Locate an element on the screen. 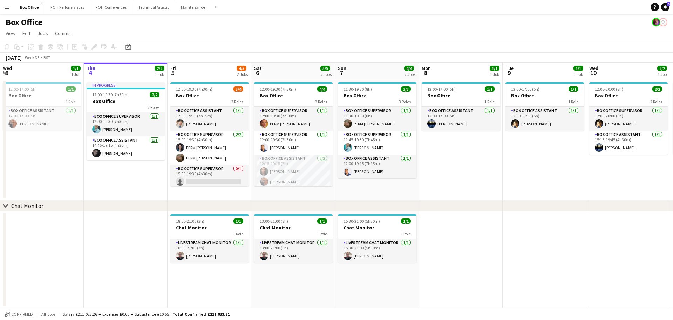  span: Sun is located at coordinates (342, 68).